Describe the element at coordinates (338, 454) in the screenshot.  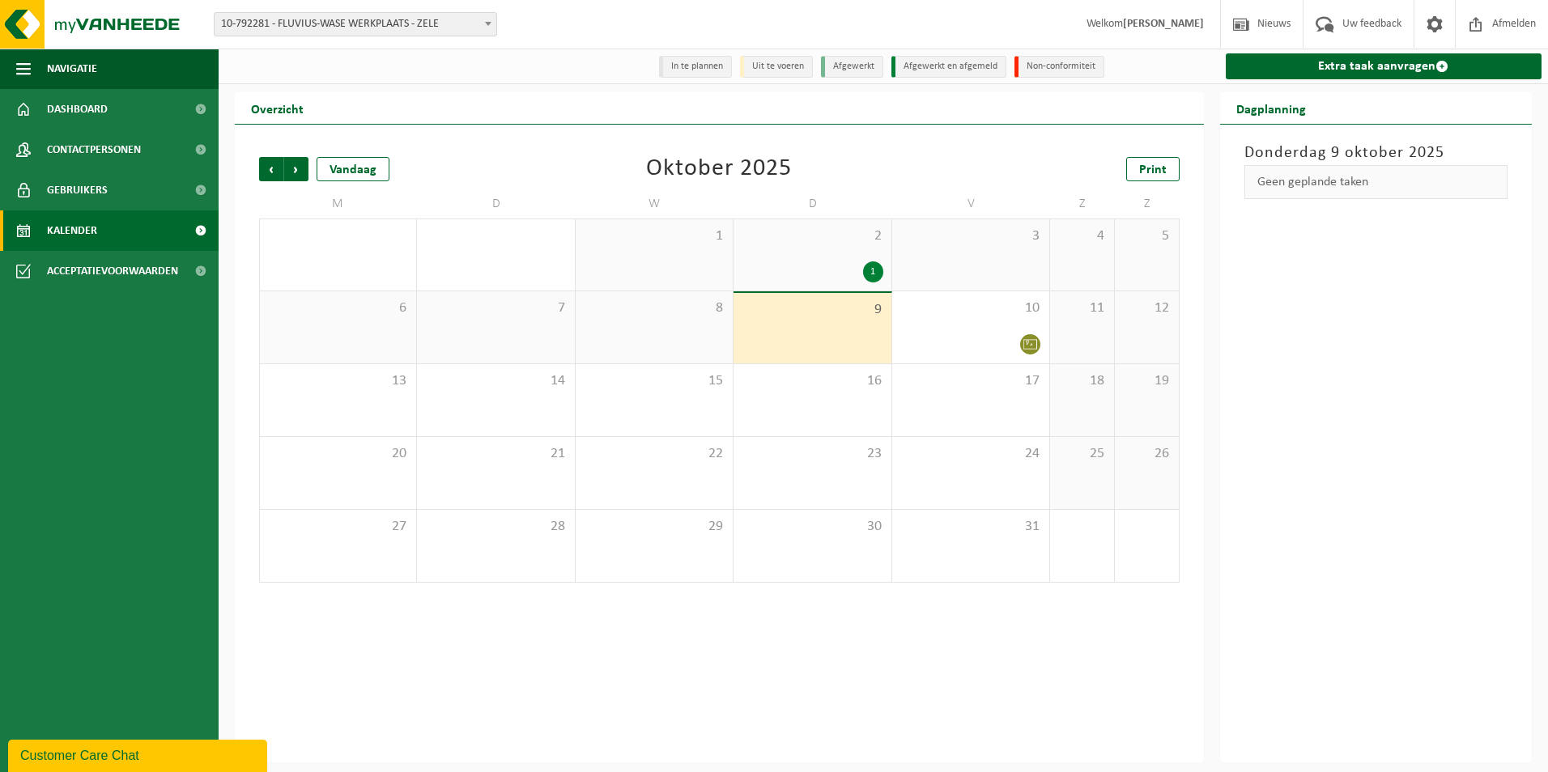
I see `span: 20` at that location.